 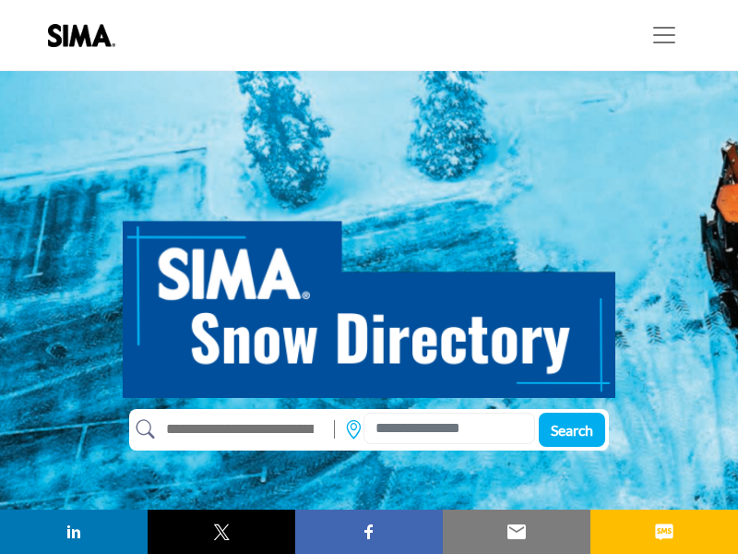 What do you see at coordinates (517, 532) in the screenshot?
I see `img: email sharing button` at bounding box center [517, 532].